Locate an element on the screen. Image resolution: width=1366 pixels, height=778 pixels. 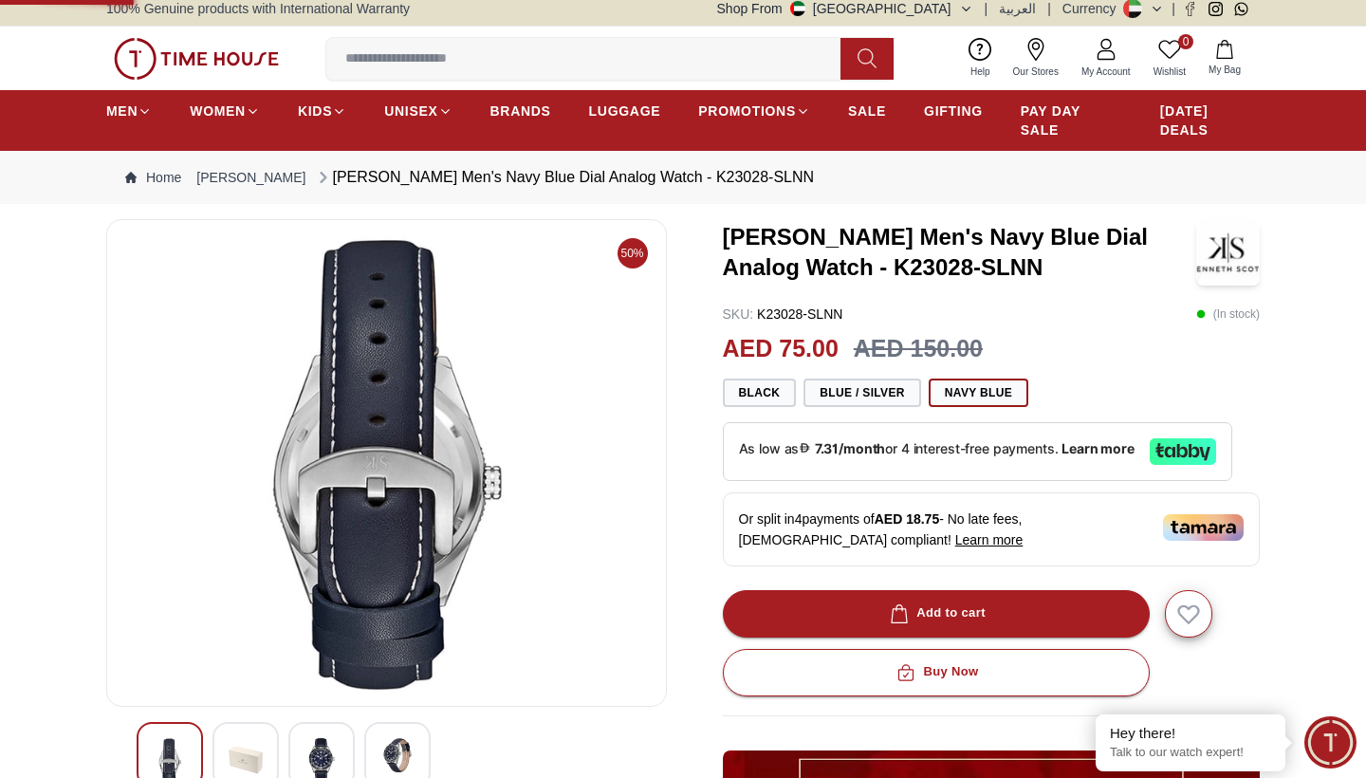
span: KIDS is located at coordinates (315, 111).